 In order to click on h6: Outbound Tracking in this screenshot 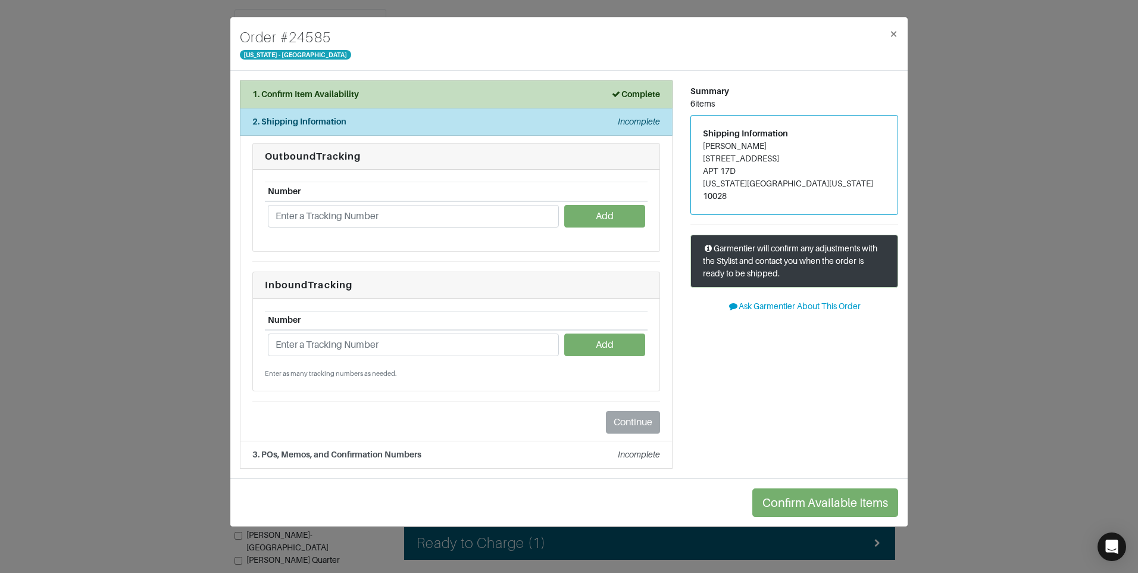, I will do `click(456, 156)`.